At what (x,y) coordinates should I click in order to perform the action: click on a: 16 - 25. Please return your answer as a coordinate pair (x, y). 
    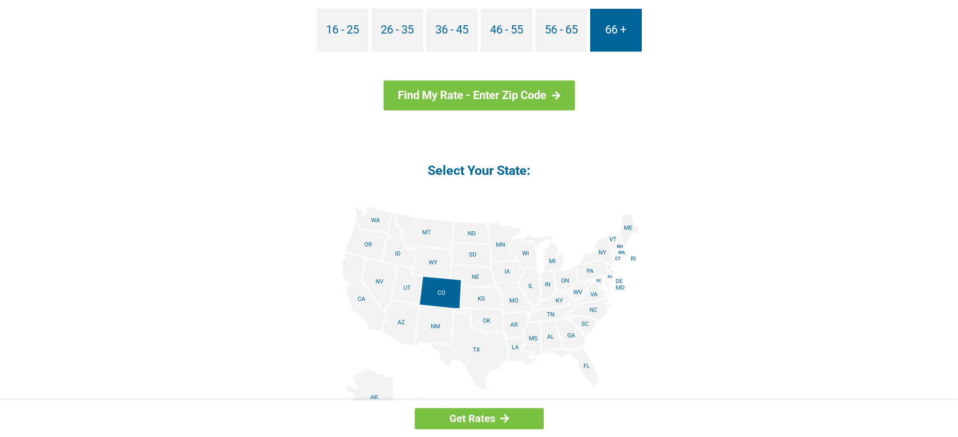
    Looking at the image, I should click on (342, 30).